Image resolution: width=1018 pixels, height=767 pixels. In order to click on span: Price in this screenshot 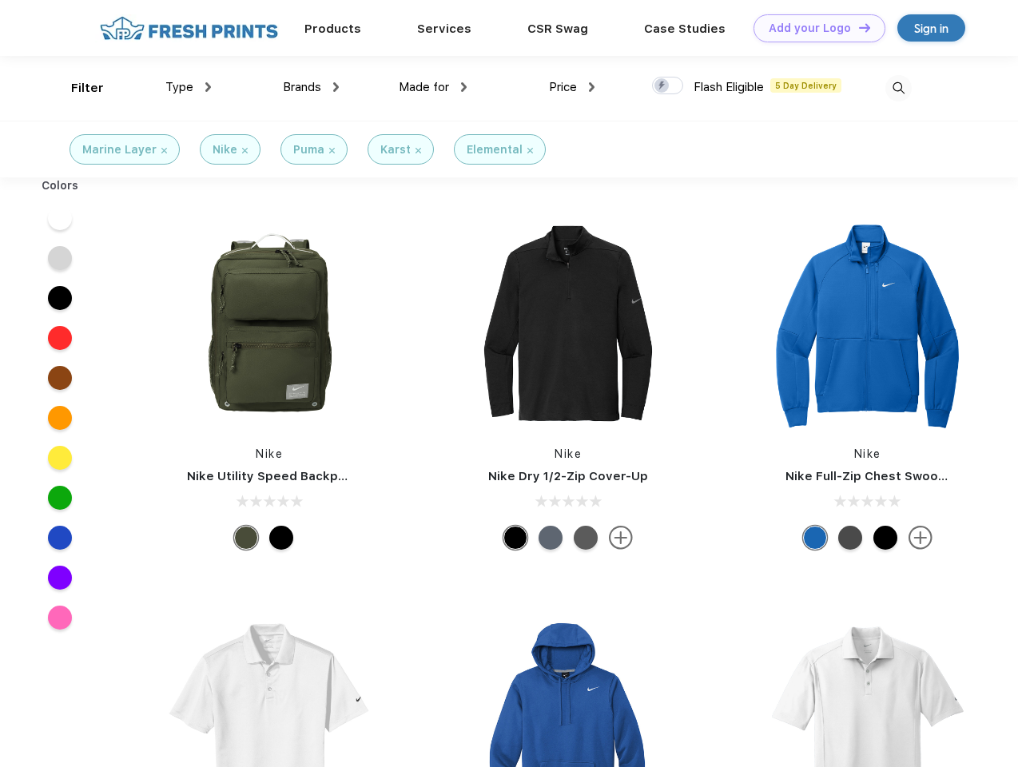, I will do `click(563, 87)`.